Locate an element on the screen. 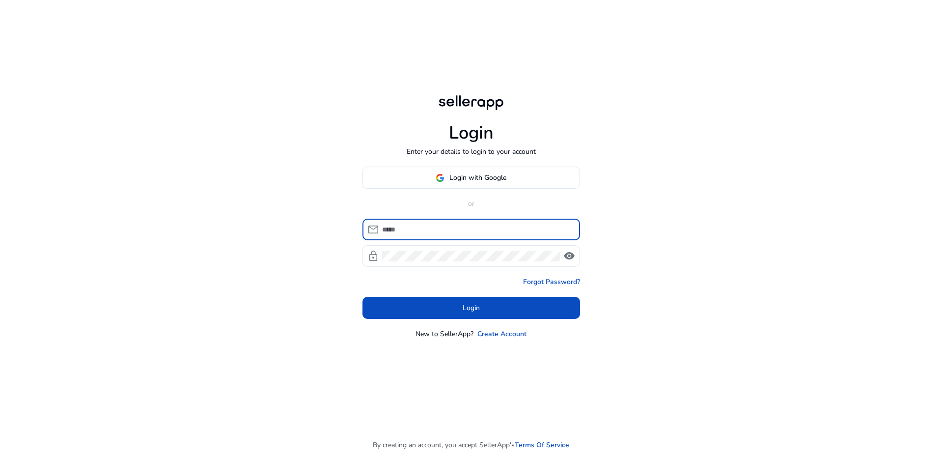 Image resolution: width=942 pixels, height=459 pixels. span: lock is located at coordinates (373, 256).